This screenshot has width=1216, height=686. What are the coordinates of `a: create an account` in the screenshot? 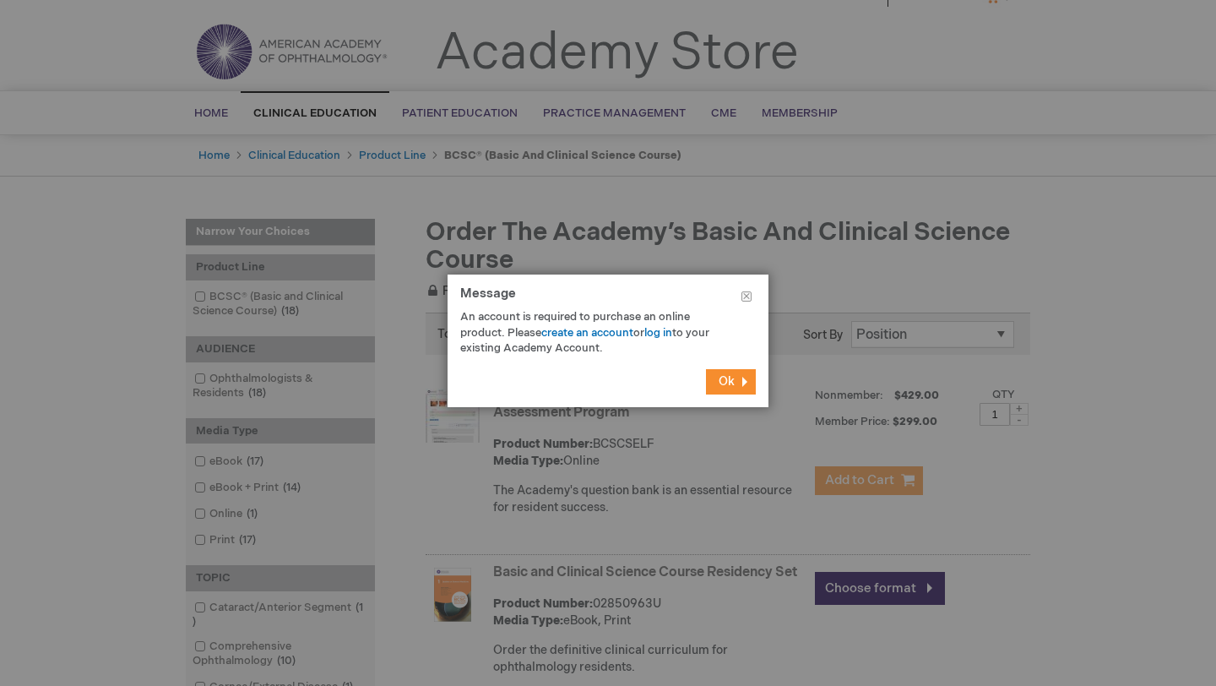 It's located at (587, 333).